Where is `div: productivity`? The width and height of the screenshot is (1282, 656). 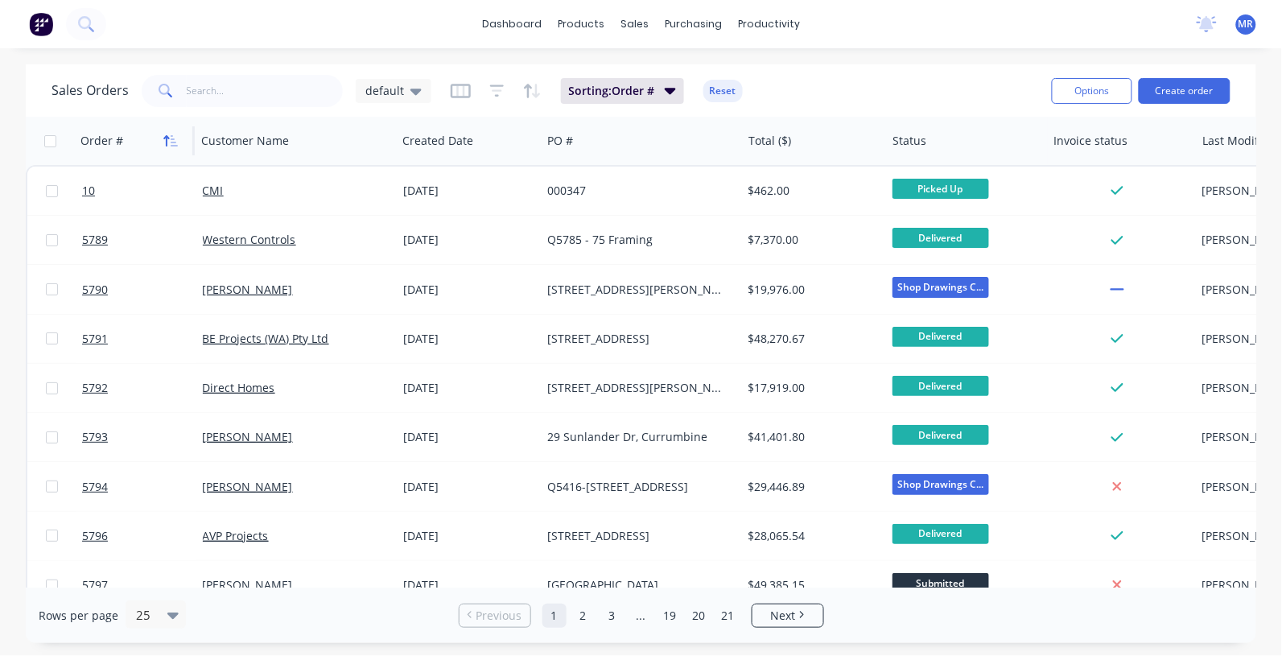
div: productivity is located at coordinates (769, 24).